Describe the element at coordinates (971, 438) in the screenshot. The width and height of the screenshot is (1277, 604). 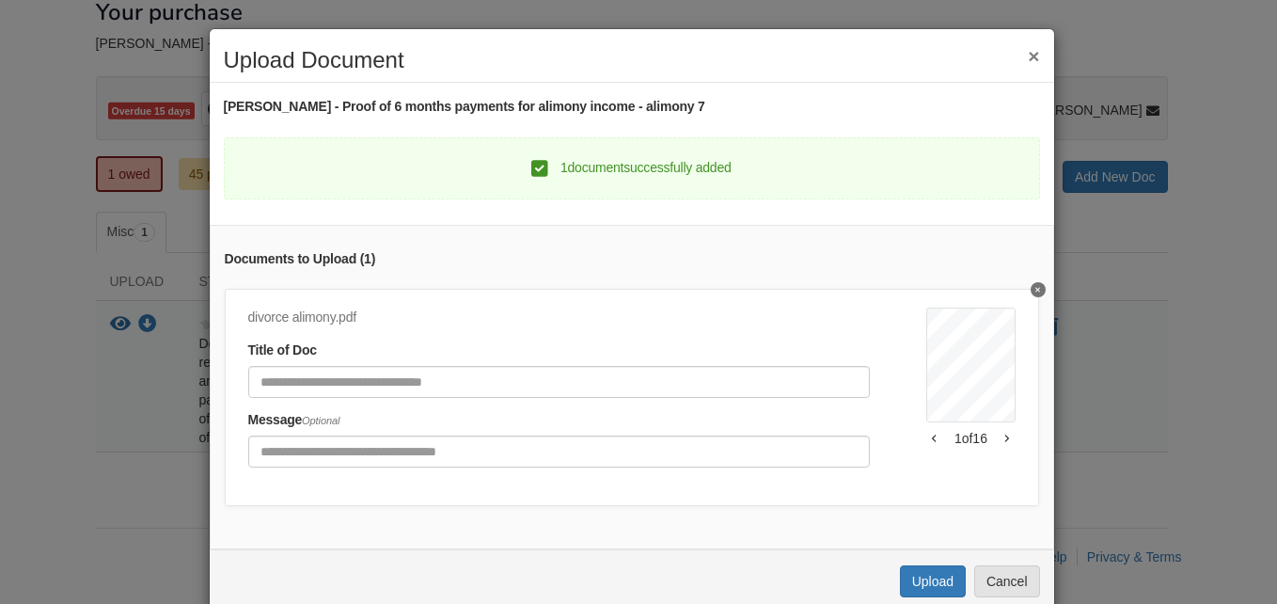
I see `div: 1 of 16` at that location.